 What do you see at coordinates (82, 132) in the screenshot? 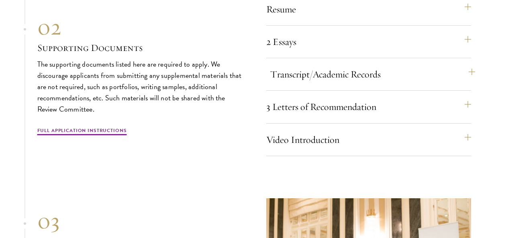
I see `a: Full Application Instructions` at bounding box center [82, 132].